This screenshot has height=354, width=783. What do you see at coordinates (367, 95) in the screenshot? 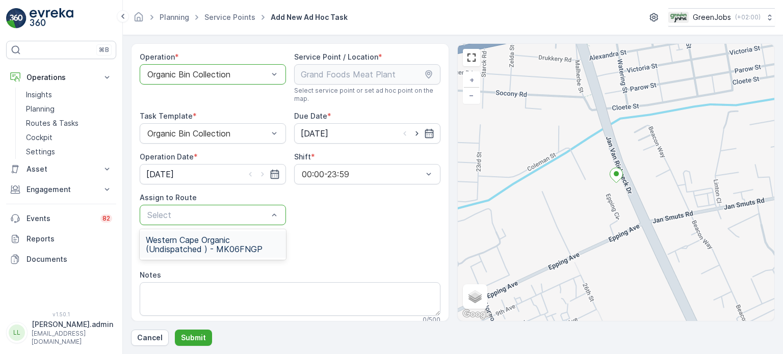
I see `span: Select service point or set ad hoc point on the map.` at bounding box center [367, 95].